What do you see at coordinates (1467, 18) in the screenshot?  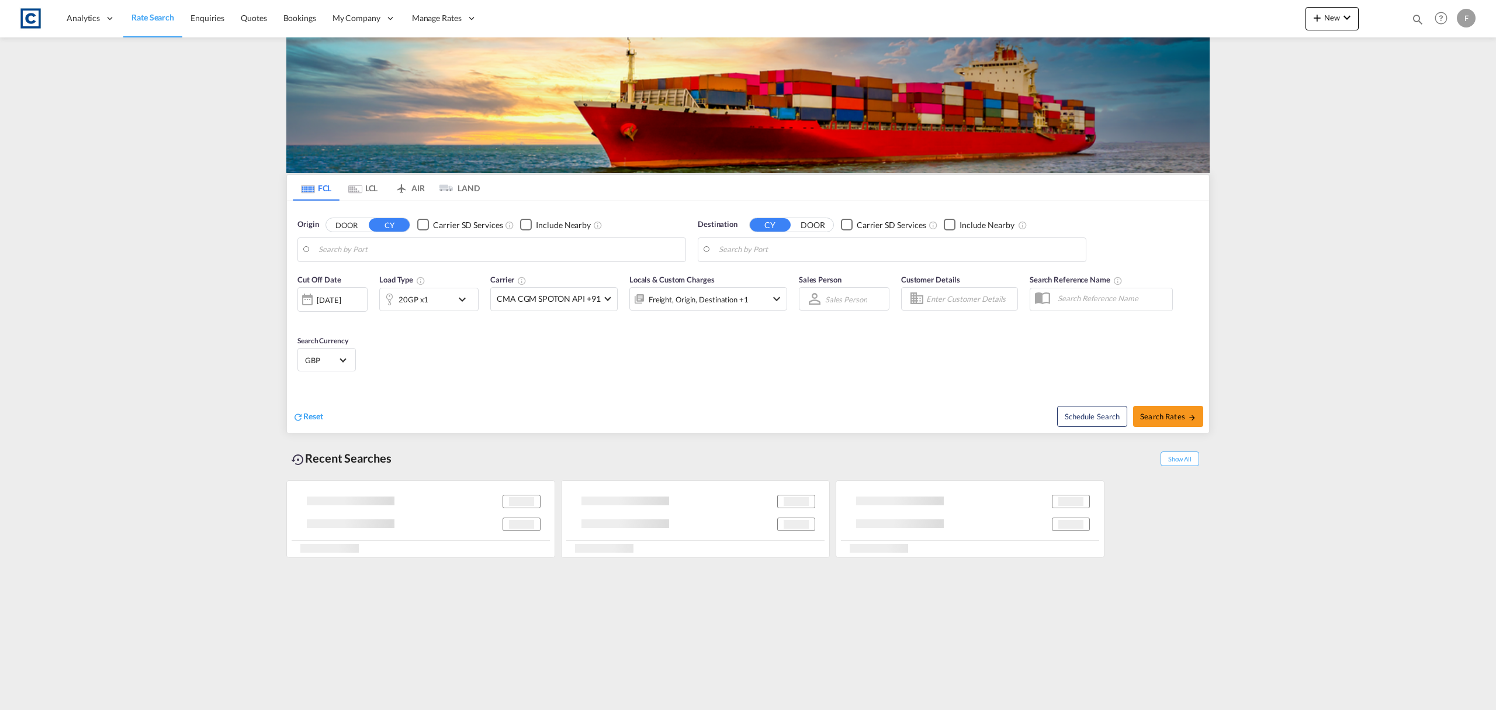 I see `div: F` at bounding box center [1467, 18].